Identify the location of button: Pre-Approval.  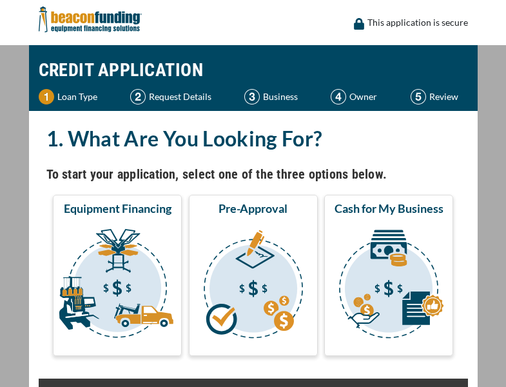
(253, 275).